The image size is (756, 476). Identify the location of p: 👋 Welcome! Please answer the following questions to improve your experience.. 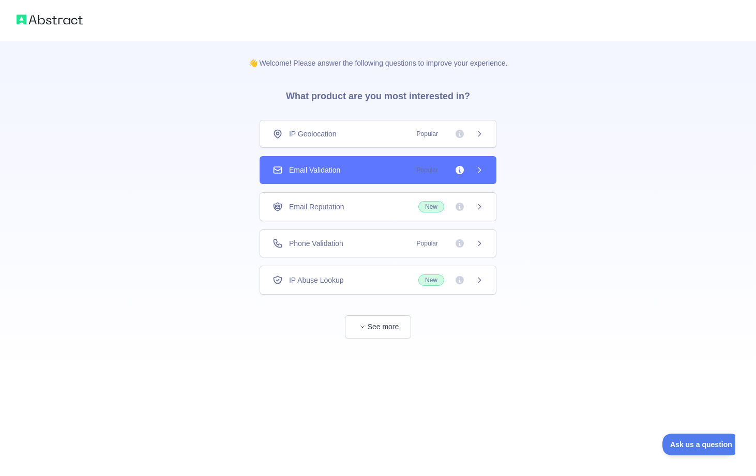
(378, 55).